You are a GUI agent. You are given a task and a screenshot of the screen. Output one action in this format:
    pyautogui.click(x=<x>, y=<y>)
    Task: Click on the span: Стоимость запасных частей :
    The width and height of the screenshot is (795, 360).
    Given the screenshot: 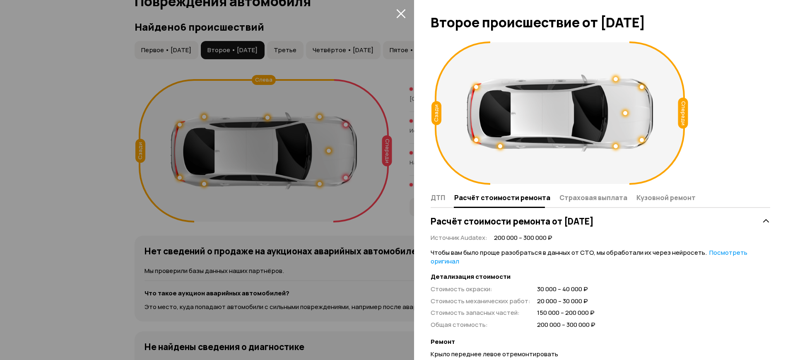 What is the action you would take?
    pyautogui.click(x=475, y=312)
    